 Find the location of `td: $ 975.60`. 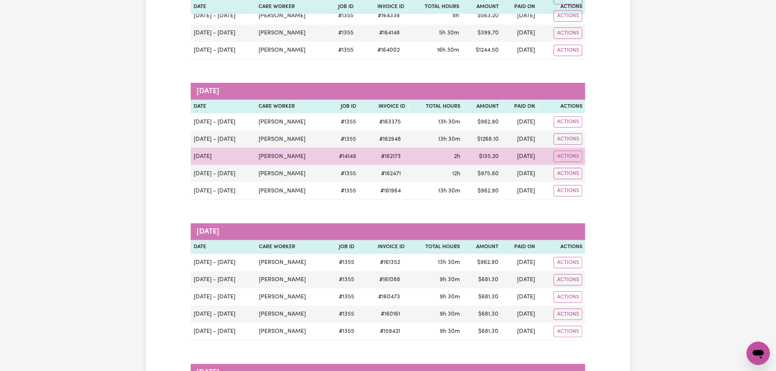

td: $ 975.60 is located at coordinates (483, 174).